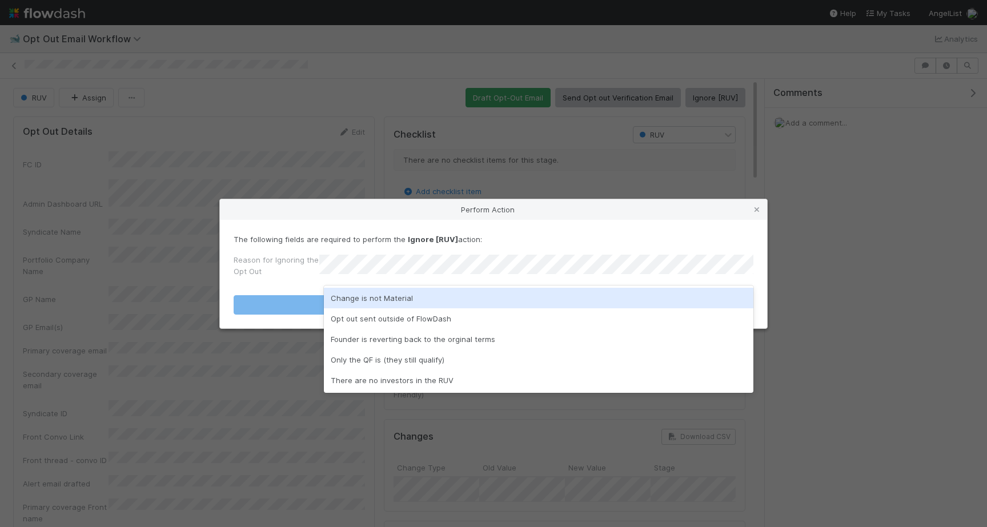 The height and width of the screenshot is (527, 987). Describe the element at coordinates (538, 360) in the screenshot. I see `div: Only the QF is (they still qualify)` at that location.